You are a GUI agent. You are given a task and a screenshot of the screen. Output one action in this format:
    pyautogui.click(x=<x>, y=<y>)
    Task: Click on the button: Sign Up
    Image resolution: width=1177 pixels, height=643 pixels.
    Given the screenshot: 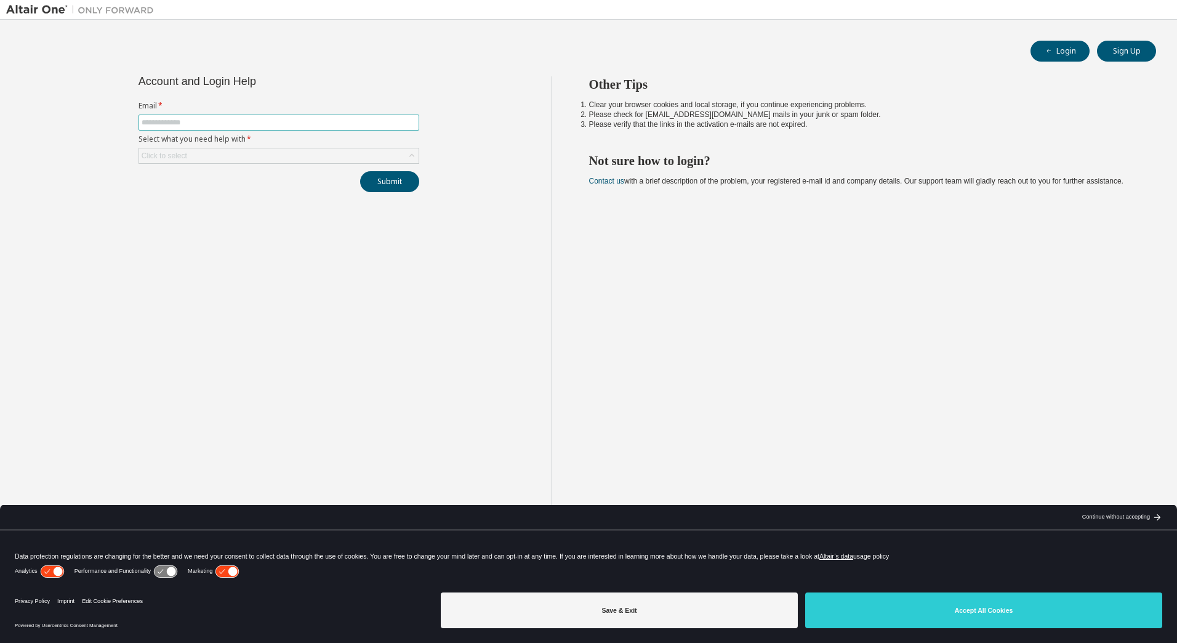 What is the action you would take?
    pyautogui.click(x=1126, y=51)
    